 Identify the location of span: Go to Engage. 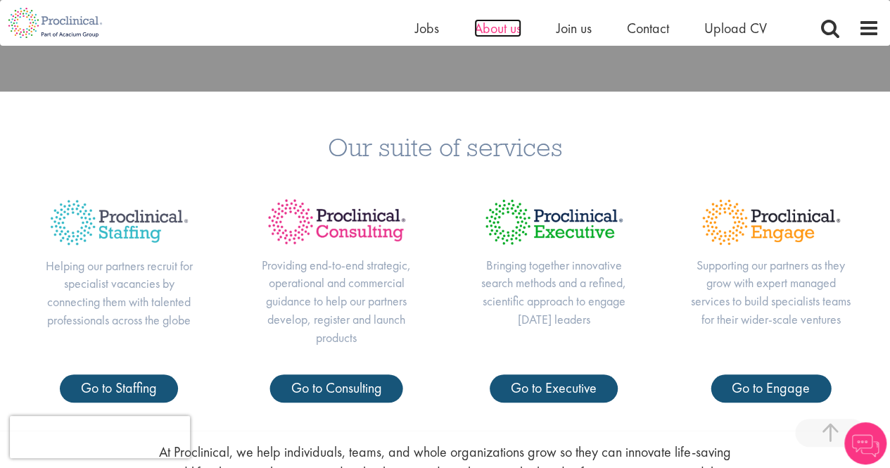
(771, 388).